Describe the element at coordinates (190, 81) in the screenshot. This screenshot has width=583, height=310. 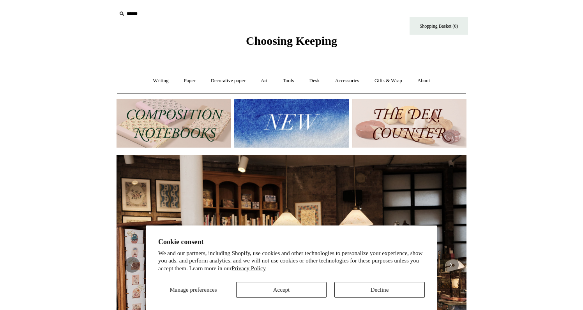
I see `a: Paper` at that location.